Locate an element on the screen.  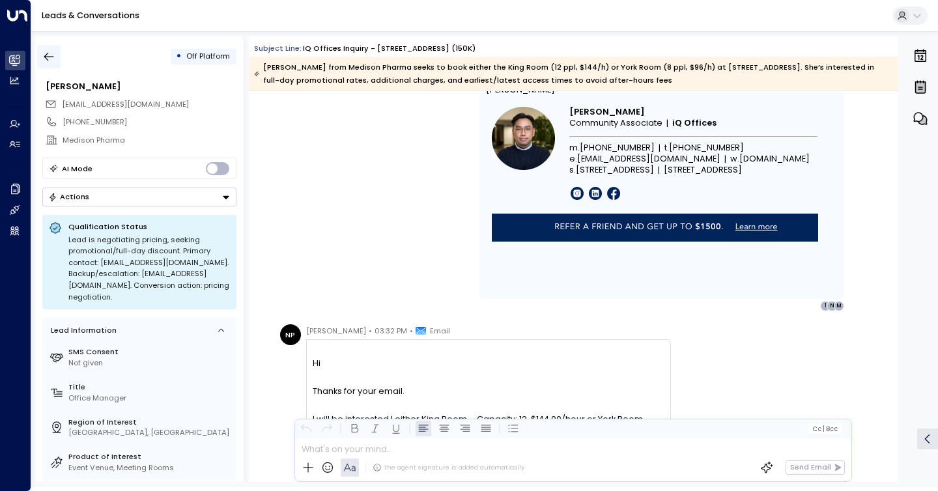
span: t. is located at coordinates (666, 148).